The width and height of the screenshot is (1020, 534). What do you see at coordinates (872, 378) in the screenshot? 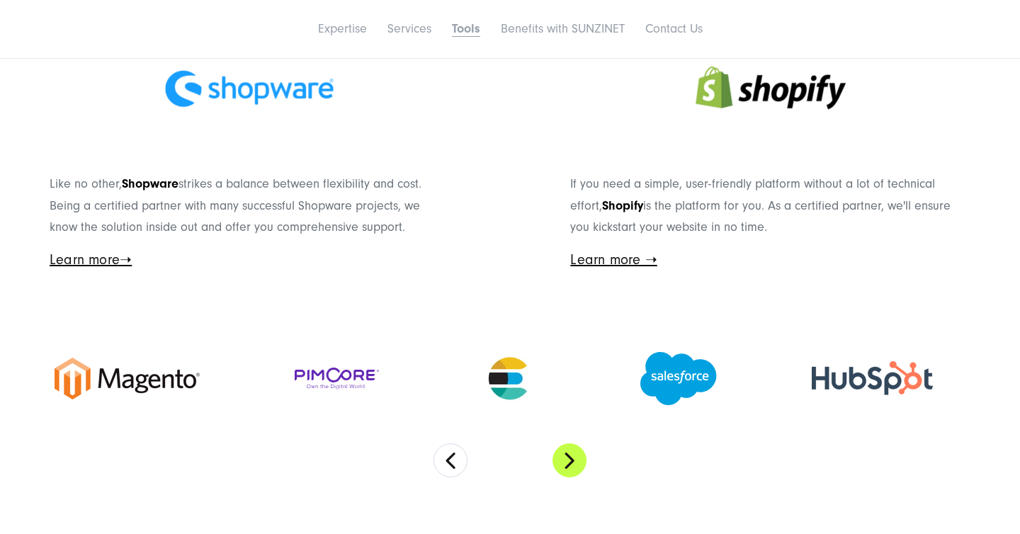
I see `img: HubSpot - Digitalagentur SUNZINET` at bounding box center [872, 378].